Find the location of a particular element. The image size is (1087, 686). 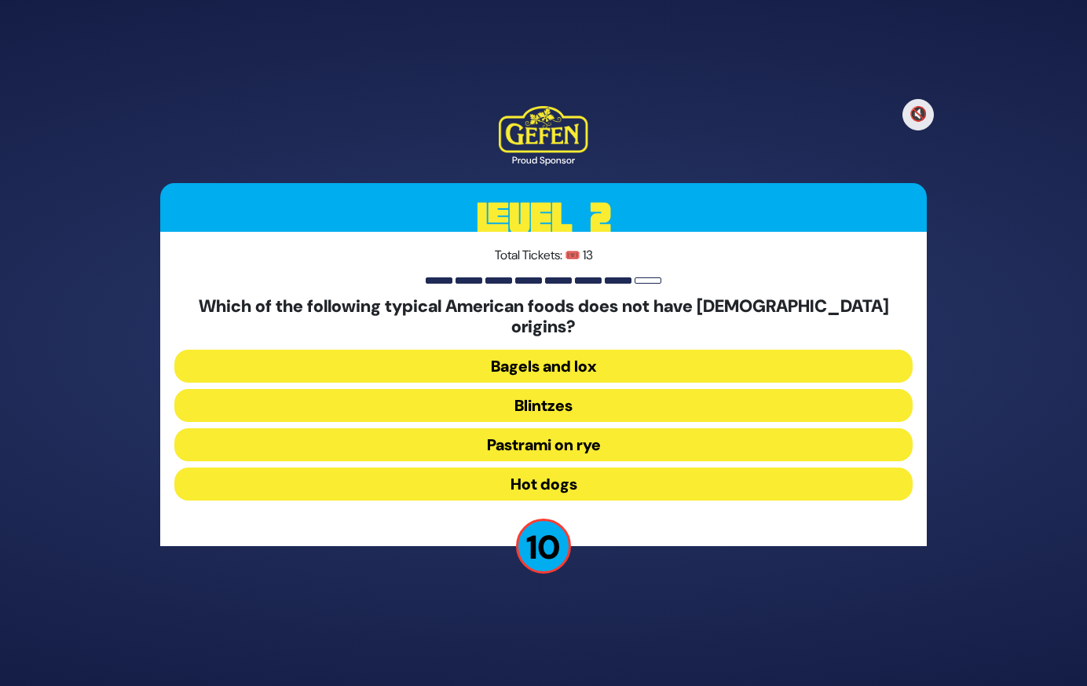

button: Pastrami on rye is located at coordinates (543, 444).